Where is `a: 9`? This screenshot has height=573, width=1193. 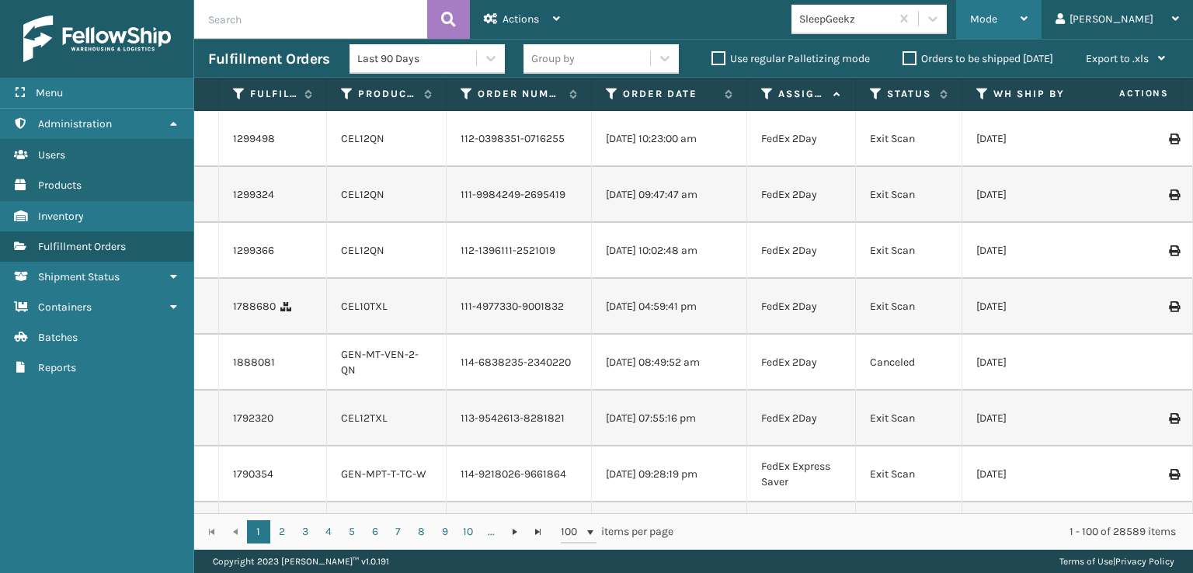 a: 9 is located at coordinates (445, 532).